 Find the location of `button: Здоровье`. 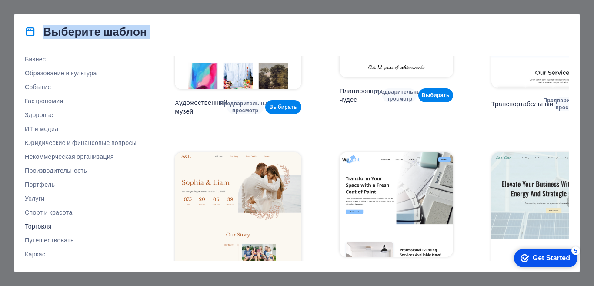

button: Здоровье is located at coordinates (80, 115).